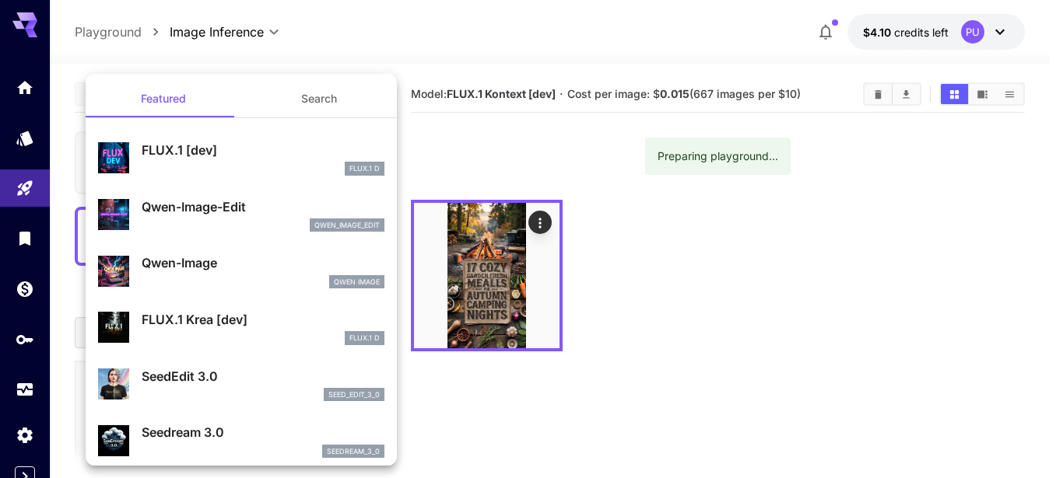 The height and width of the screenshot is (478, 1063). Describe the element at coordinates (241, 215) in the screenshot. I see `div: Qwen-Image-Editqwen_image_edit` at that location.